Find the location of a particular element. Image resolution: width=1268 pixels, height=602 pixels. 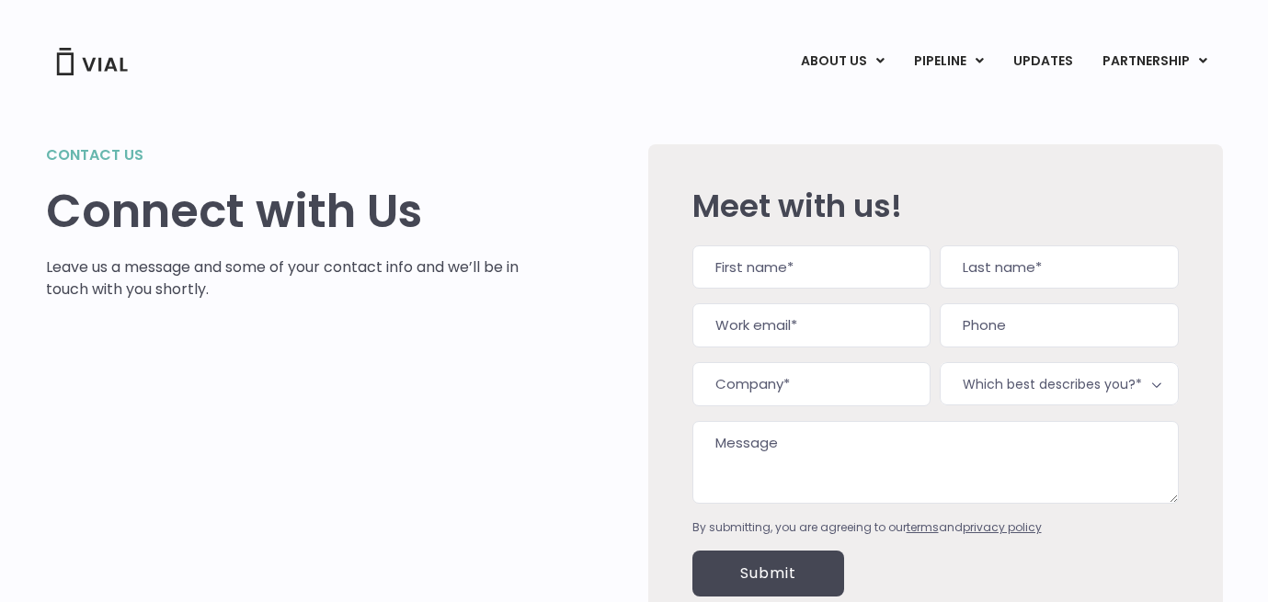

a: terms is located at coordinates (922, 527).